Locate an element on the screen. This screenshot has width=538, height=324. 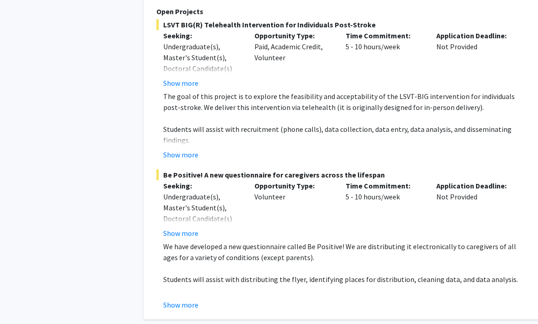
span: Be Positive! A new questionnaire for caregivers across the lifespan is located at coordinates (342, 175).